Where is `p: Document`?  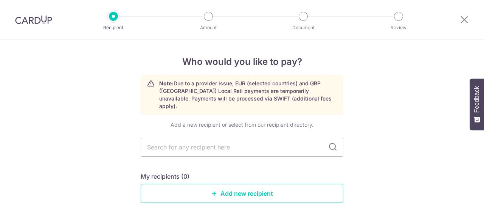 p: Document is located at coordinates (304, 28).